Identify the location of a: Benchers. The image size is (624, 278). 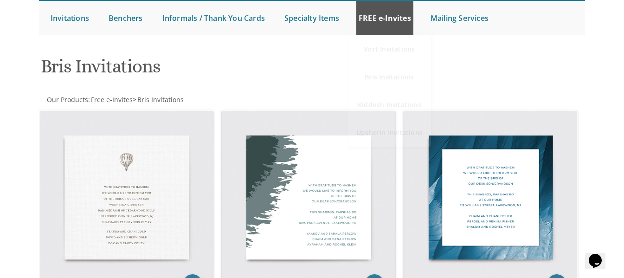
(126, 18).